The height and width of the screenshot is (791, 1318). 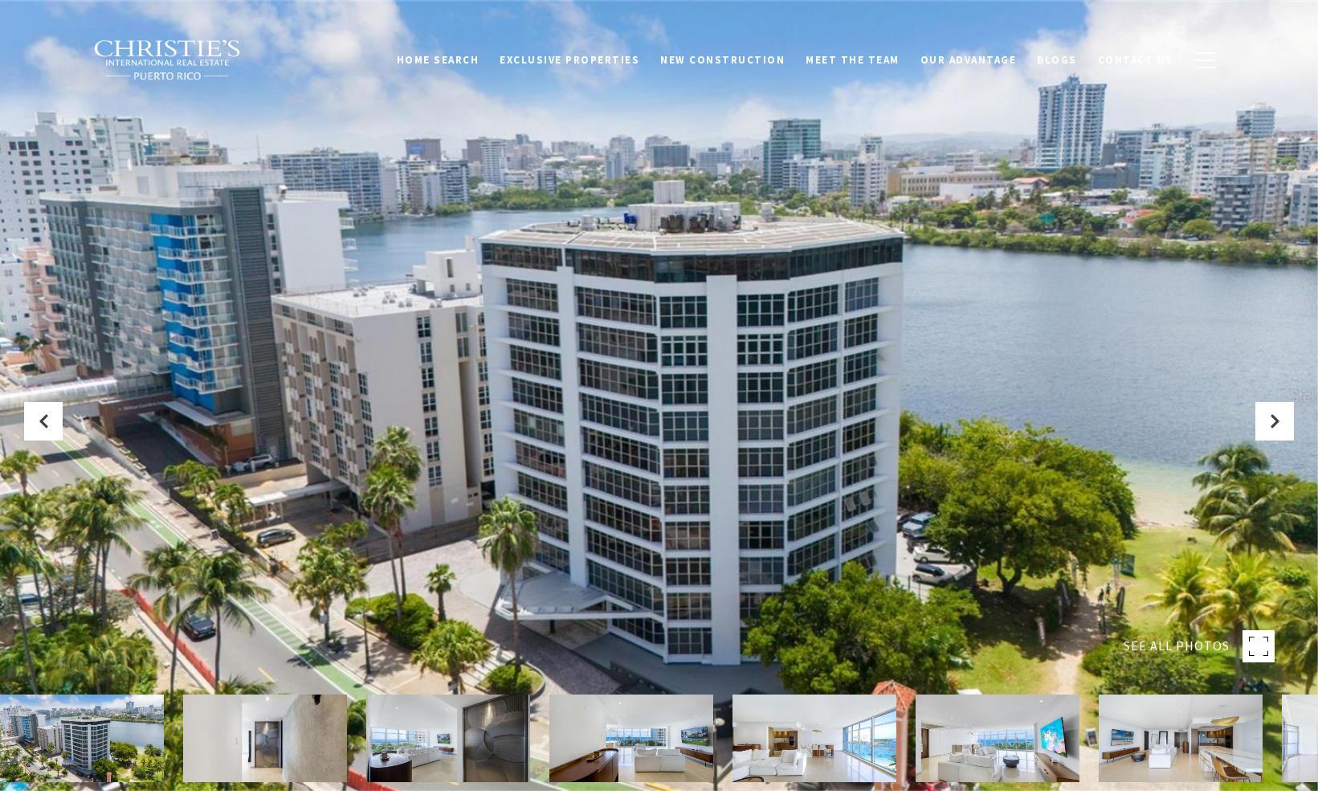 I want to click on a: Exclusive Properties, so click(x=570, y=59).